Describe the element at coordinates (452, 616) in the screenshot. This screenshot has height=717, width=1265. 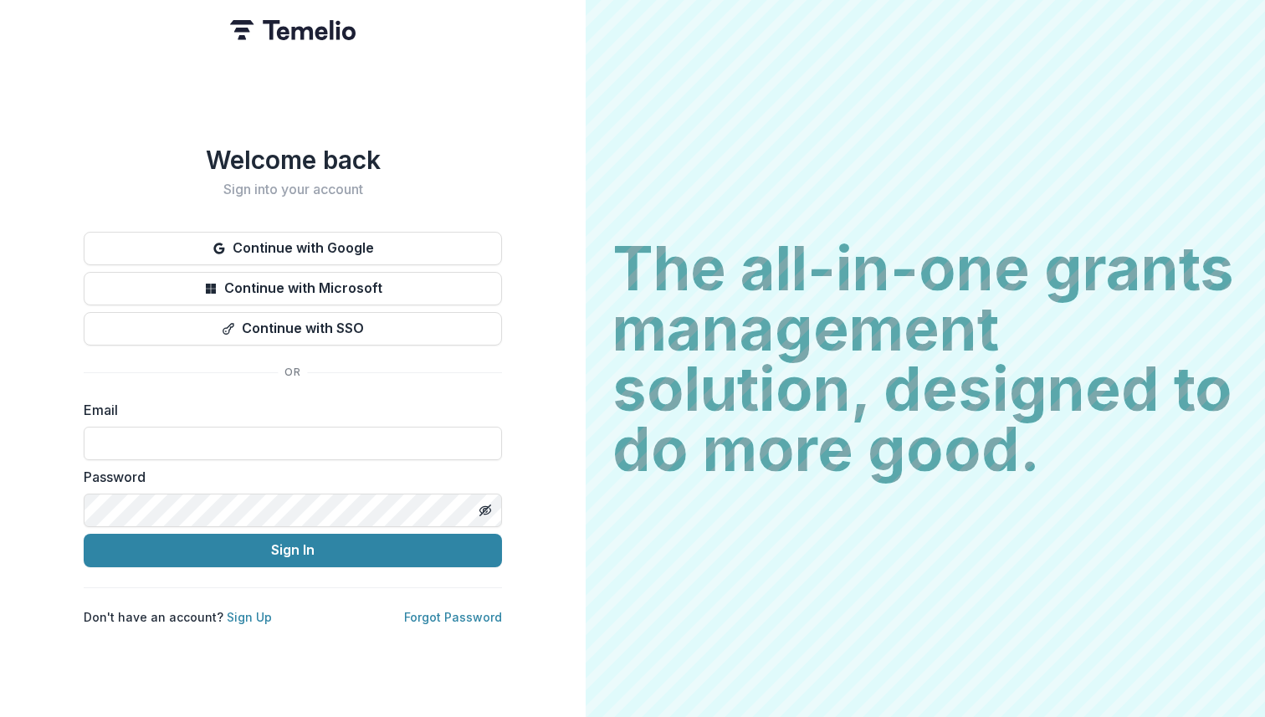
I see `a: Forgot Password` at that location.